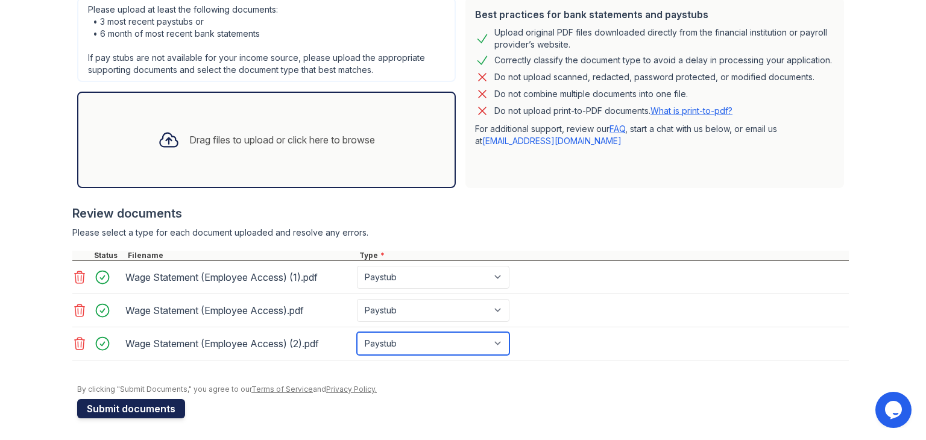  I want to click on div: Type, so click(603, 256).